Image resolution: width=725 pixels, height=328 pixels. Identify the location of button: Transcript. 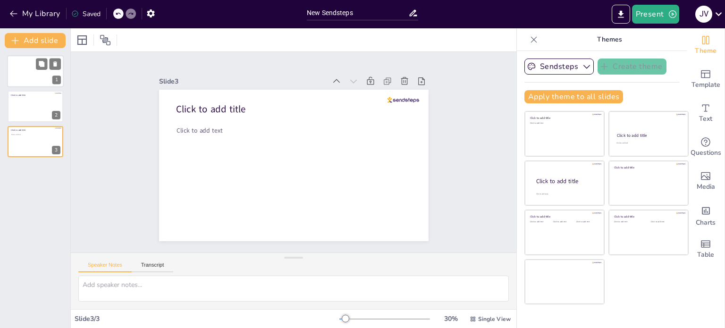
(153, 267).